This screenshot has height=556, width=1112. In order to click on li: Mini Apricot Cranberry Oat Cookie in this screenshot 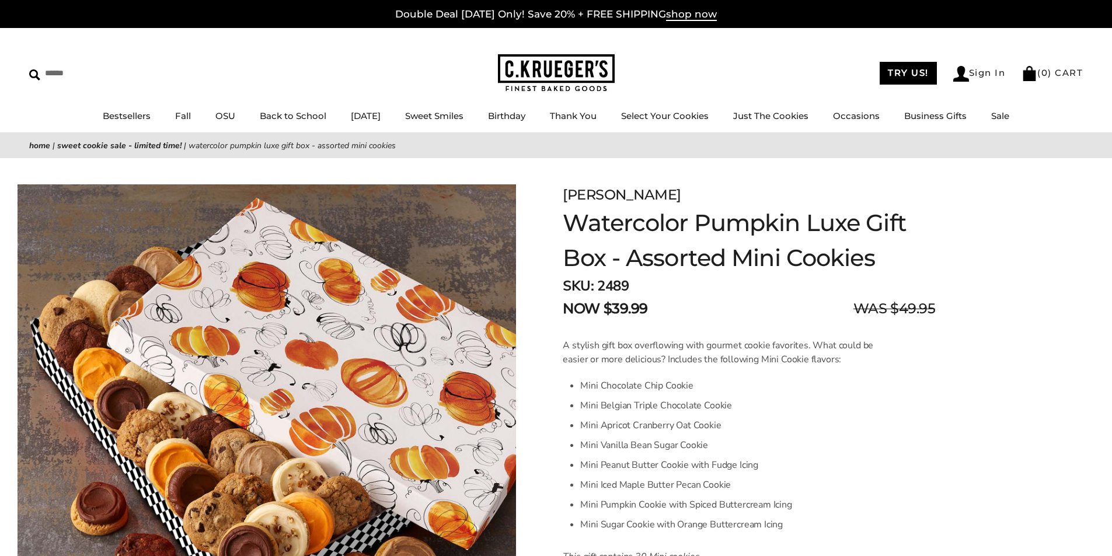, I will do `click(731, 425)`.